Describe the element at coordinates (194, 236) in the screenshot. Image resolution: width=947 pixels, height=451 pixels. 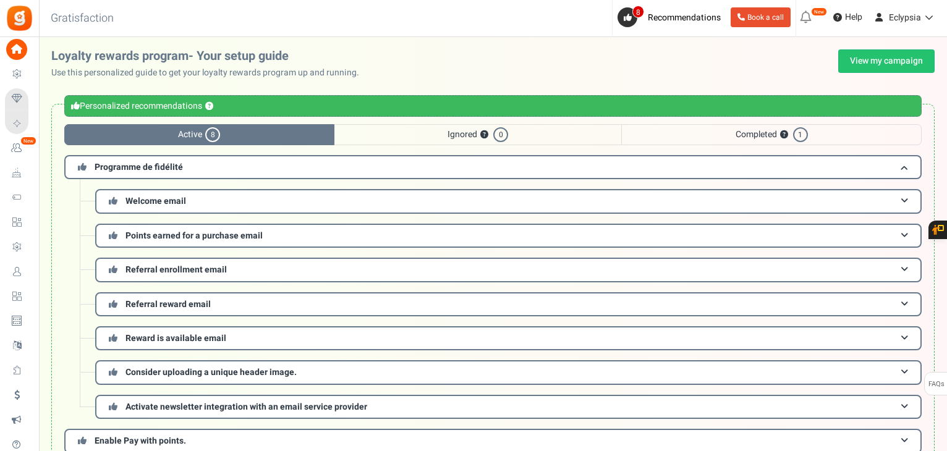
I see `span: Points earned for a purchase email` at that location.